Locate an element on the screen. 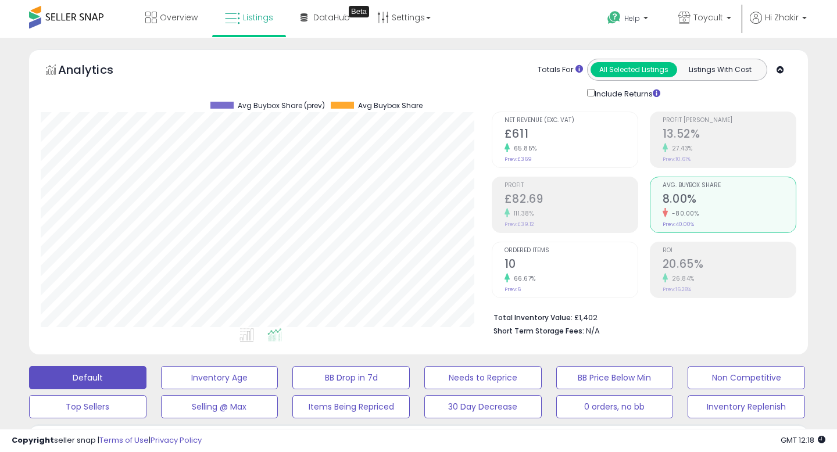 The width and height of the screenshot is (837, 452). span: Ordered Items is located at coordinates (571, 250).